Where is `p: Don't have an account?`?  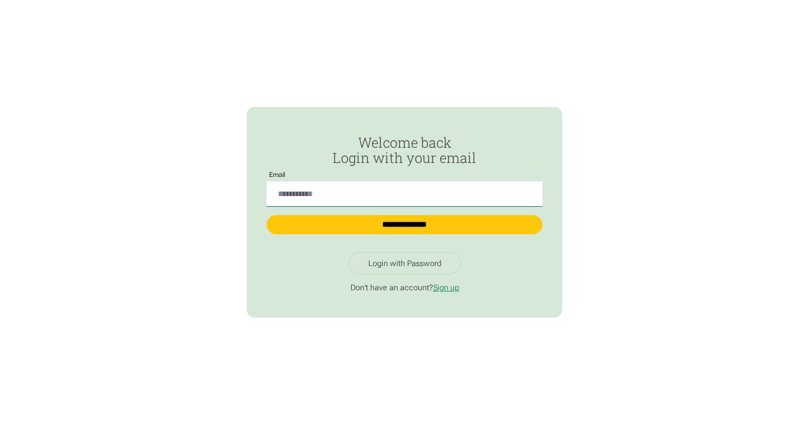
p: Don't have an account? is located at coordinates (405, 288).